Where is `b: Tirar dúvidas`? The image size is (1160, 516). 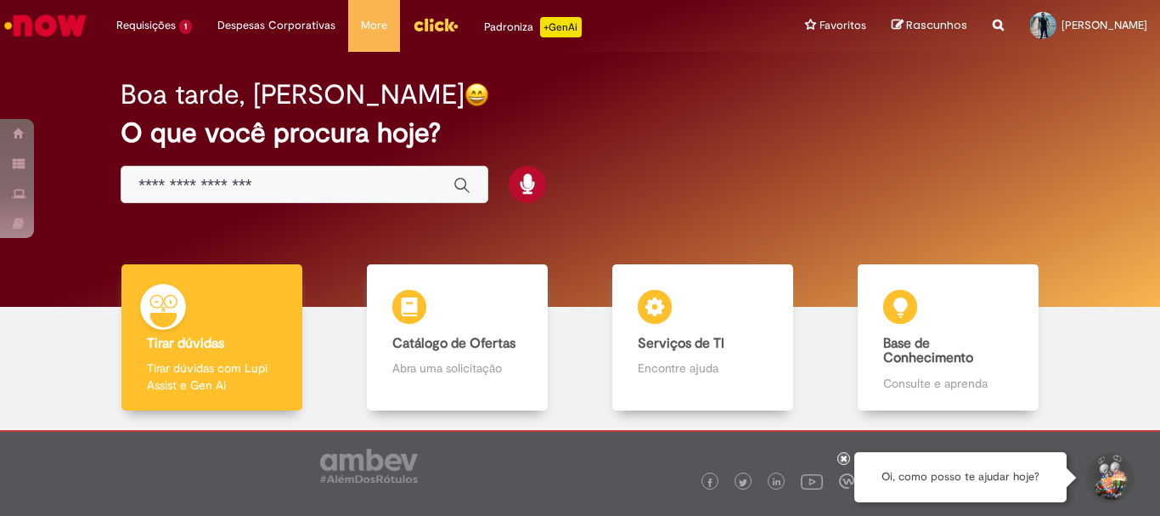
b: Tirar dúvidas is located at coordinates (185, 343).